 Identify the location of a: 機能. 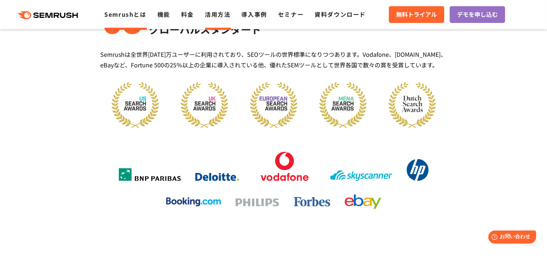
(164, 14).